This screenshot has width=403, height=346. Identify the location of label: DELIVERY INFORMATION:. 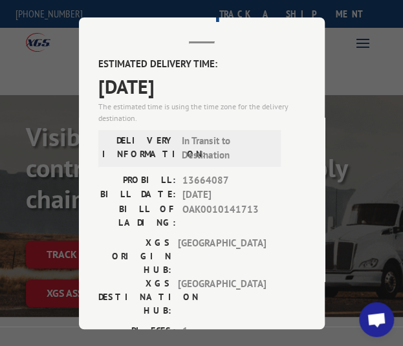
(138, 148).